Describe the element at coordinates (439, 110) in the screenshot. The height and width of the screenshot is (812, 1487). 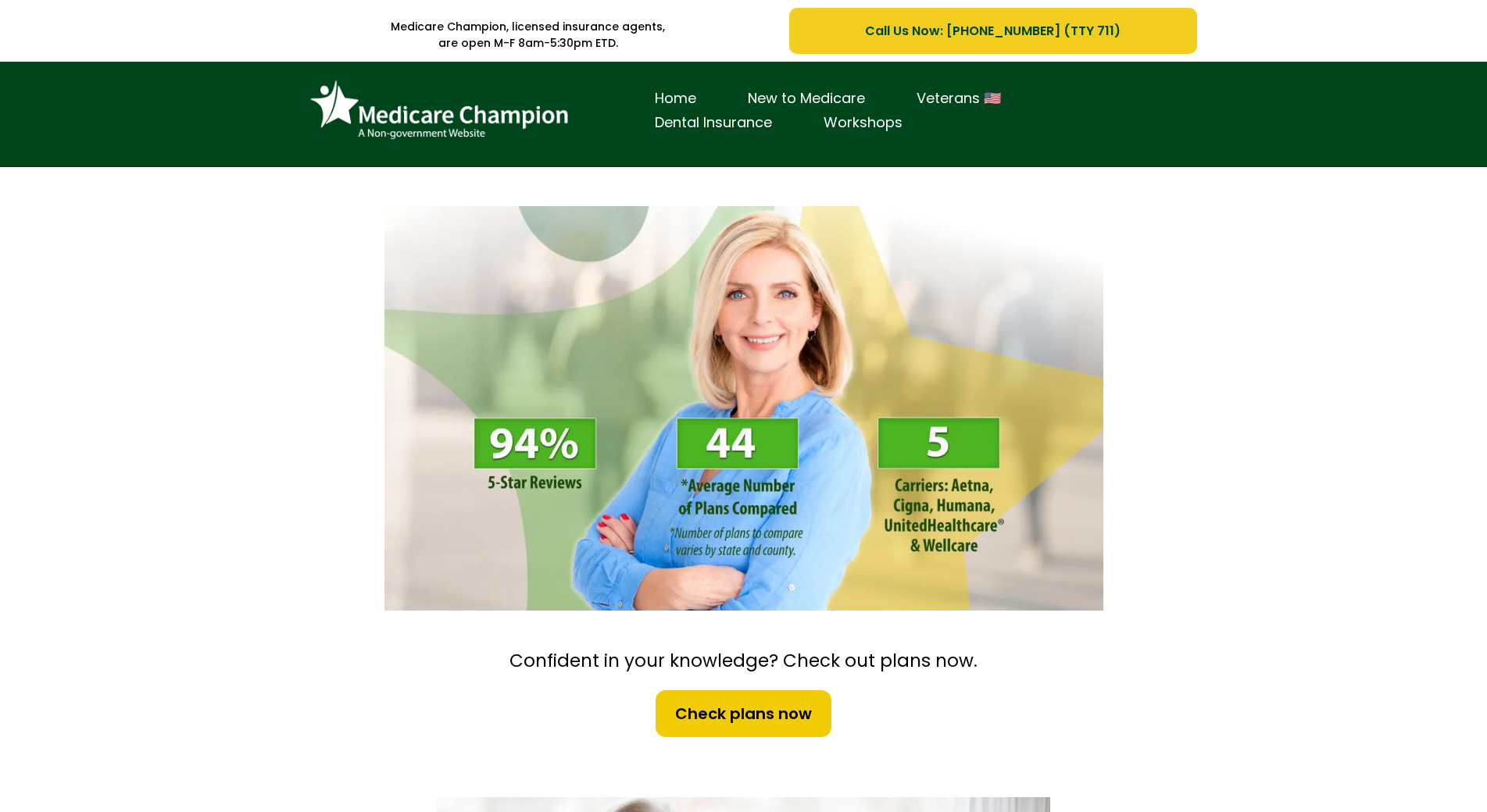
I see `img: Brand Logo` at that location.